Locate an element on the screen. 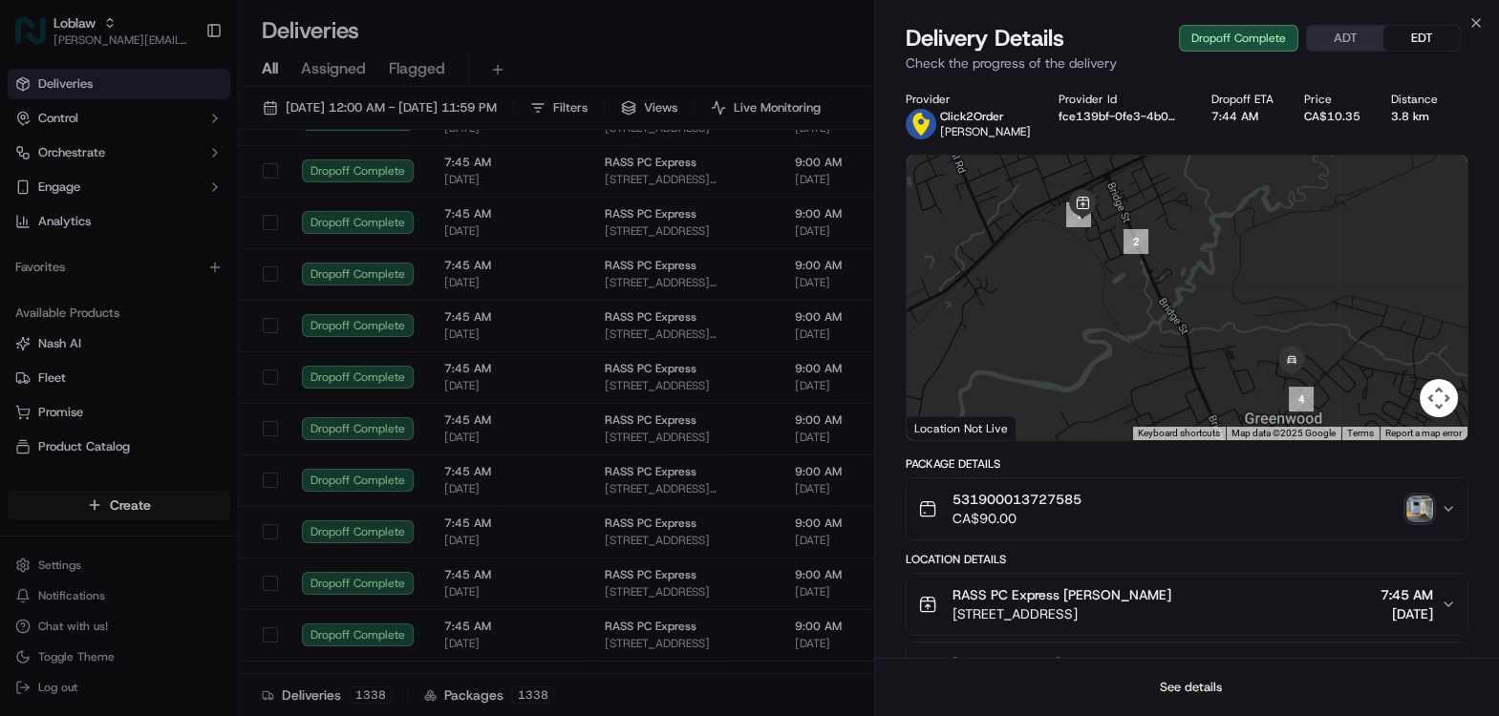 Image resolution: width=1499 pixels, height=716 pixels. span: 531900013727585 is located at coordinates (1016, 500).